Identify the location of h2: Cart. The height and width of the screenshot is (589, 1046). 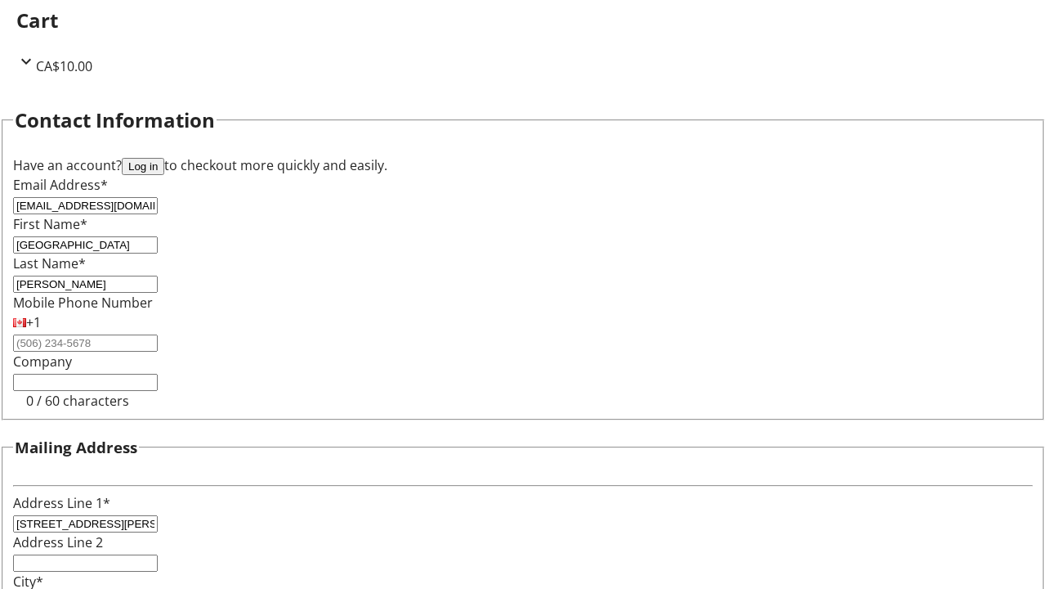
(523, 20).